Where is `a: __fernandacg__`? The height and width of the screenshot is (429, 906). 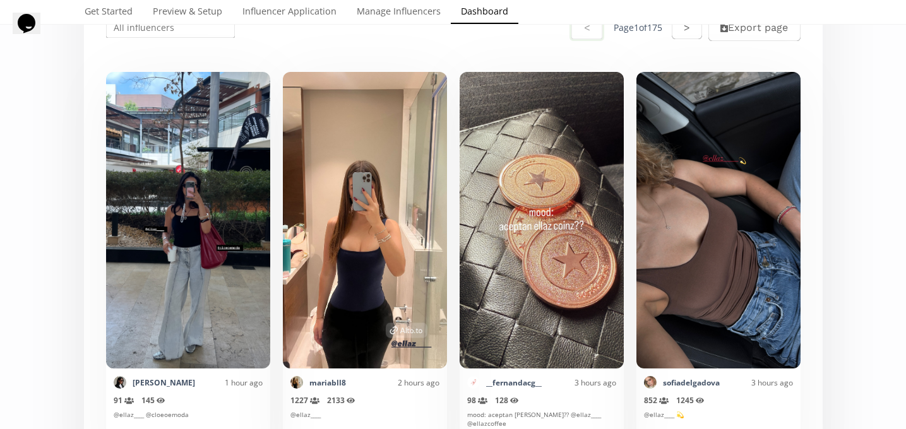 a: __fernandacg__ is located at coordinates (514, 383).